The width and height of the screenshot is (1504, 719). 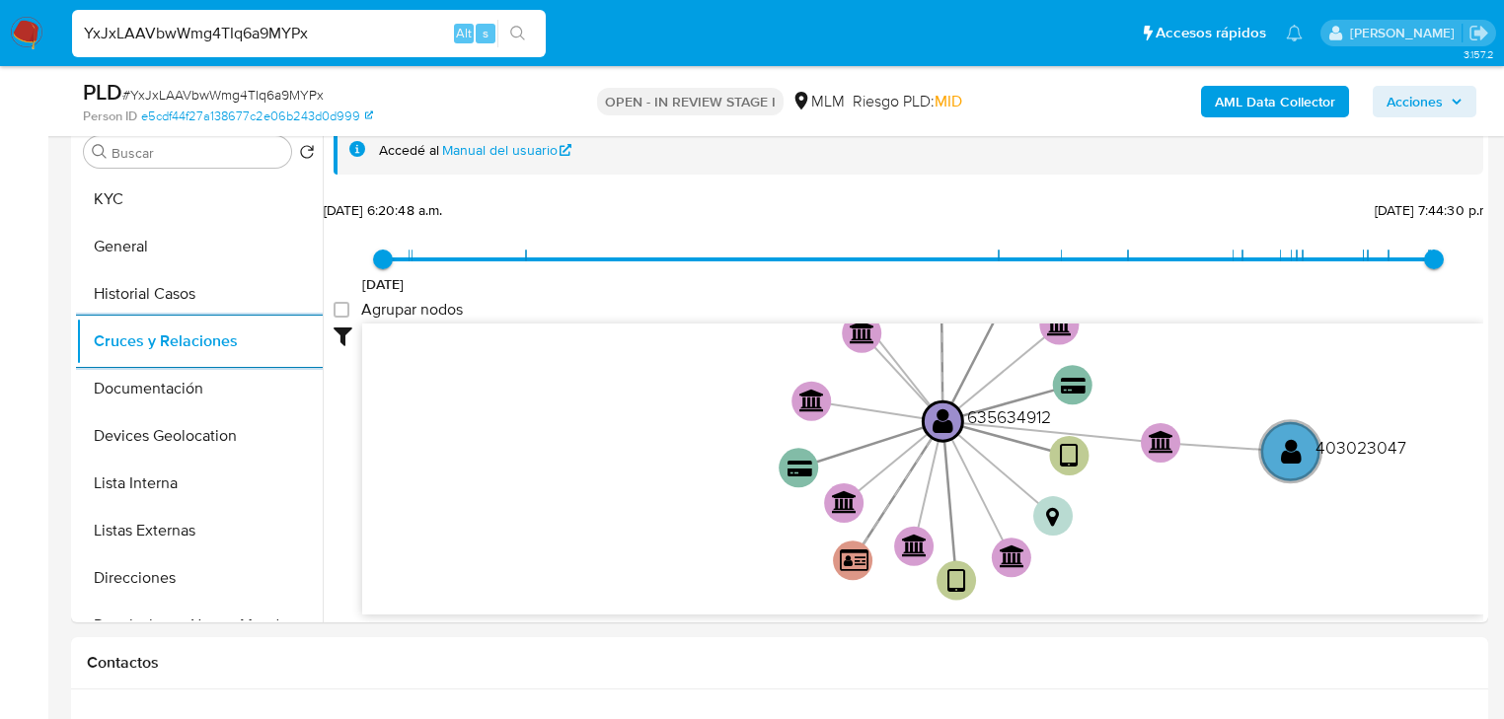 What do you see at coordinates (1478, 54) in the screenshot?
I see `span: 3.157.2` at bounding box center [1478, 54].